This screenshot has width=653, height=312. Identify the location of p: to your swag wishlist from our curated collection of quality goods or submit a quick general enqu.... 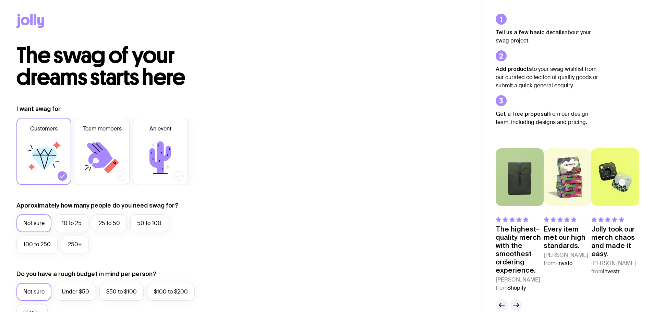
(547, 77).